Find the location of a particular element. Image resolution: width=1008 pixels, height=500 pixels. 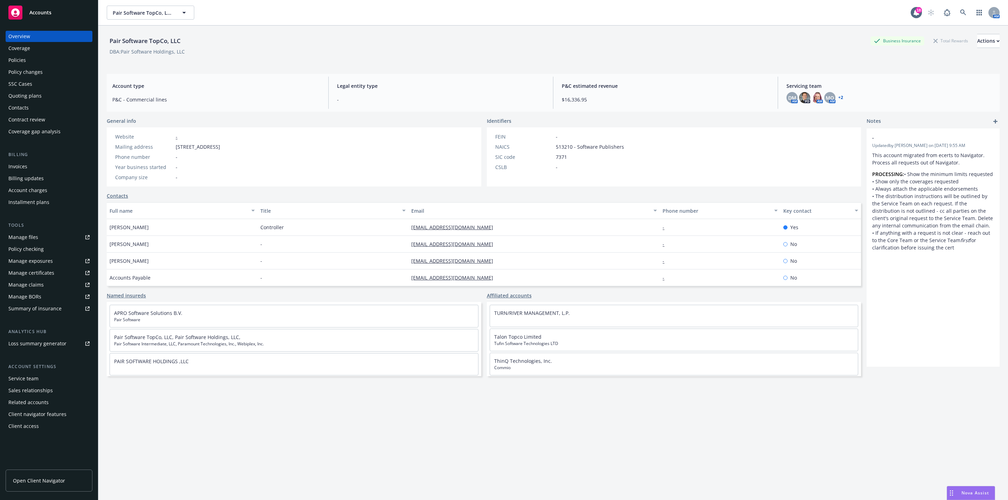

span: Open Client Navigator is located at coordinates (39, 481).